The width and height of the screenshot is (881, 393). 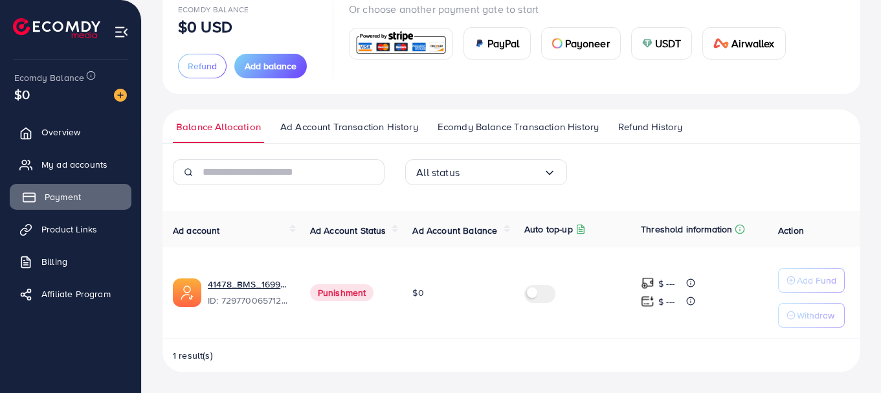 What do you see at coordinates (744, 43) in the screenshot?
I see `a: cardAirwallex` at bounding box center [744, 43].